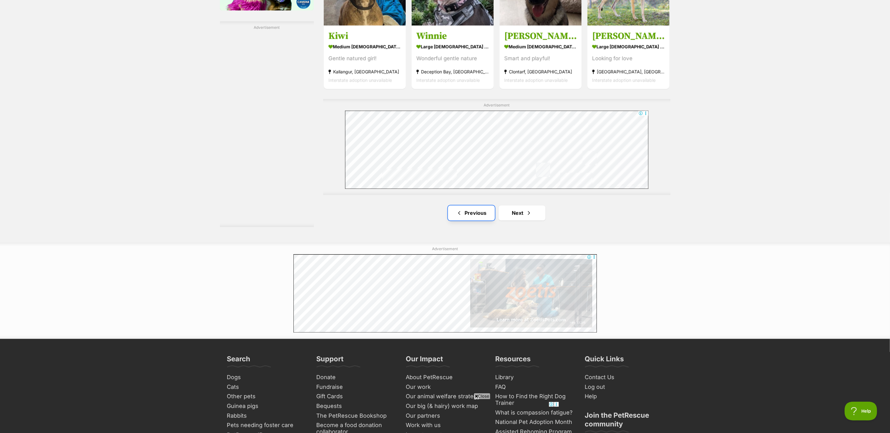 The width and height of the screenshot is (890, 433). What do you see at coordinates (356, 416) in the screenshot?
I see `a: The PetRescue Bookshop` at bounding box center [356, 416].